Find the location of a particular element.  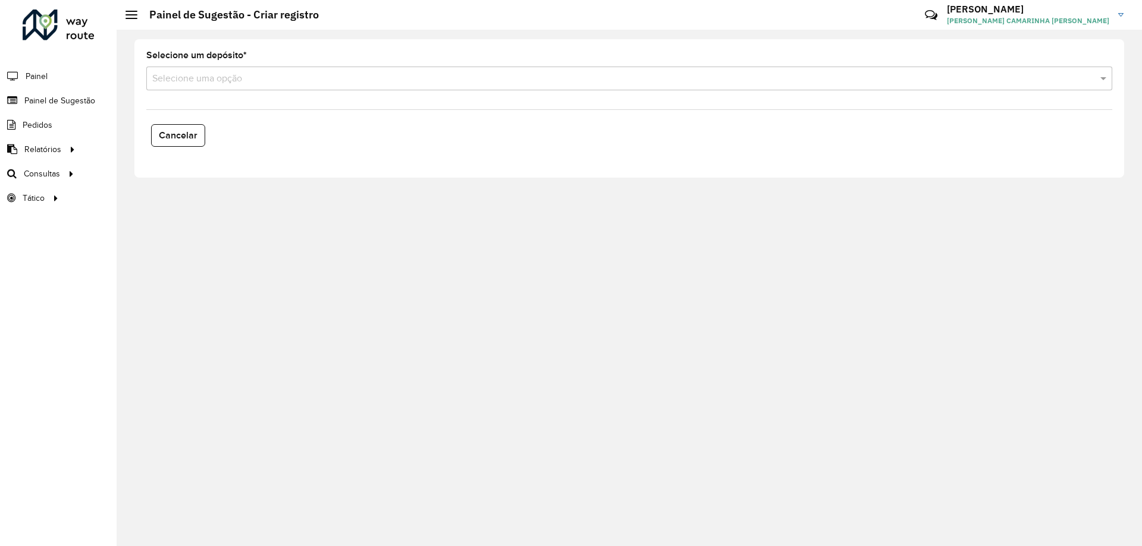

h2: Painel de Sugestão - Criar registro is located at coordinates (228, 15).